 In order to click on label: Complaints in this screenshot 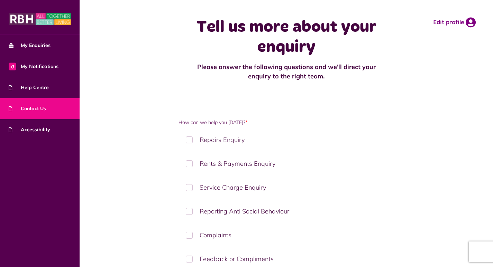, I will do `click(286, 235)`.